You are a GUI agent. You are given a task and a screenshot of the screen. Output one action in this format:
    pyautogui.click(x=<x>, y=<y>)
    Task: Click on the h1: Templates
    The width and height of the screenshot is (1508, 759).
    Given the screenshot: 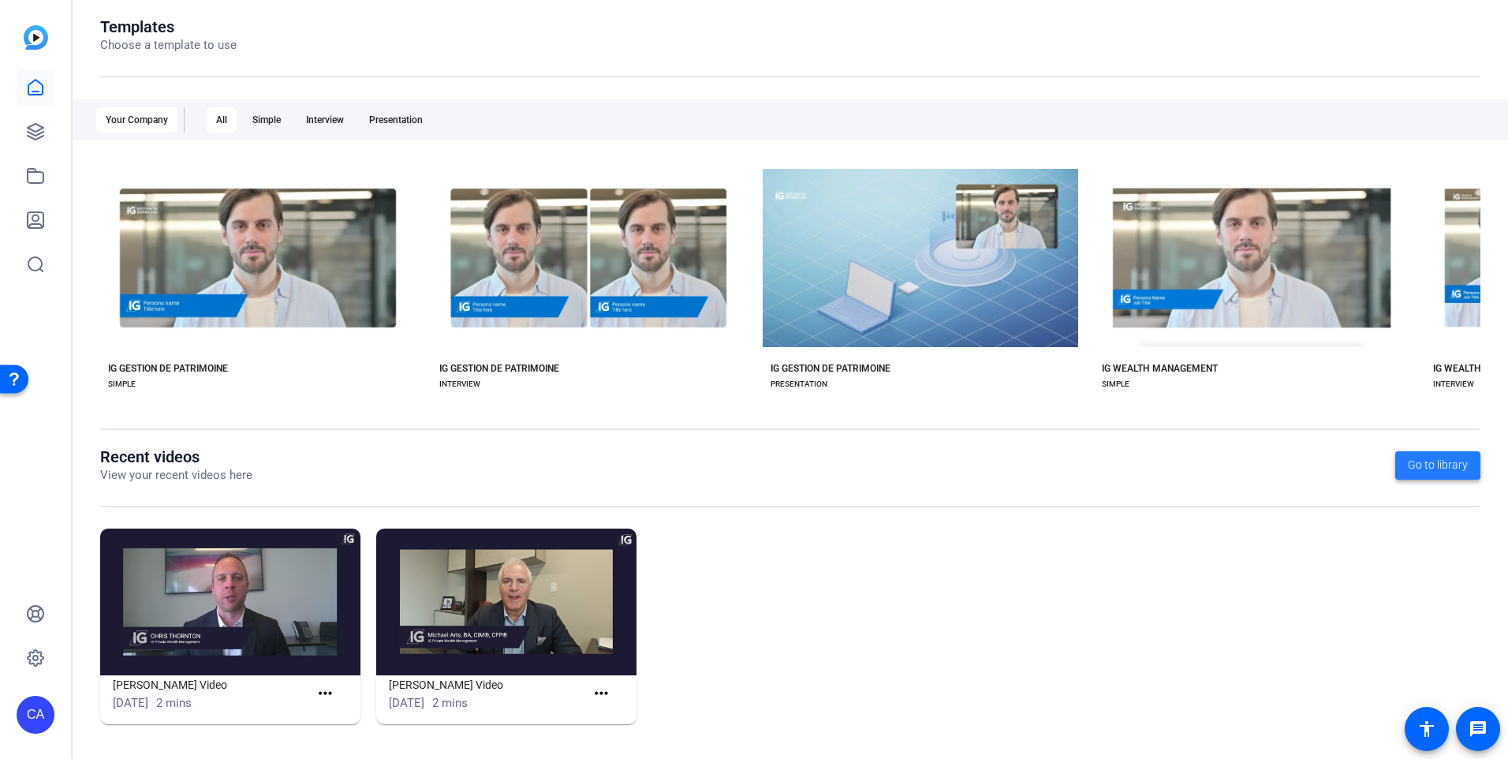 What is the action you would take?
    pyautogui.click(x=168, y=27)
    